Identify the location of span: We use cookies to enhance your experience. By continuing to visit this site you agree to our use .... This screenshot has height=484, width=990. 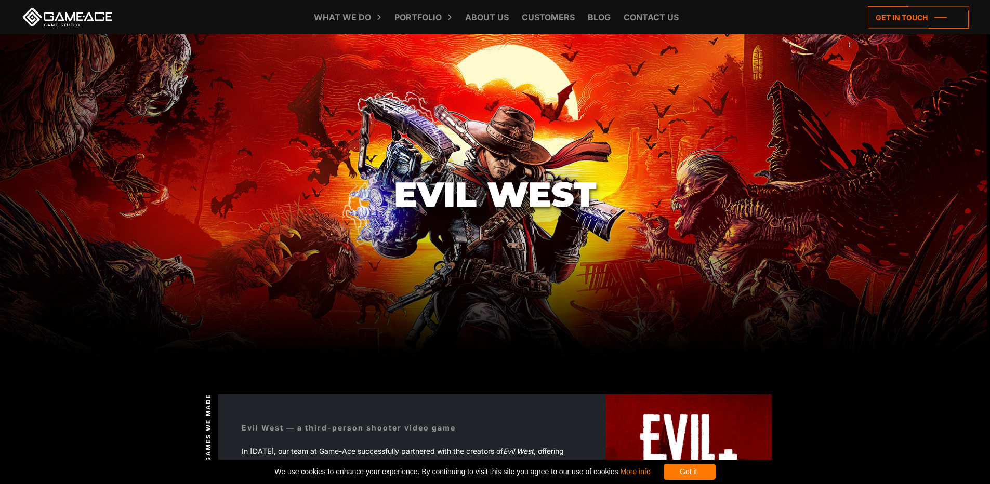
(462, 472).